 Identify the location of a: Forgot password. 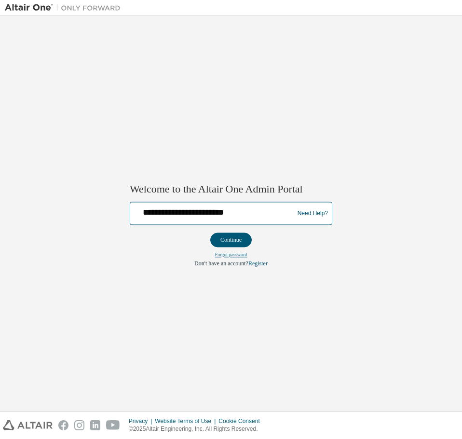
(231, 255).